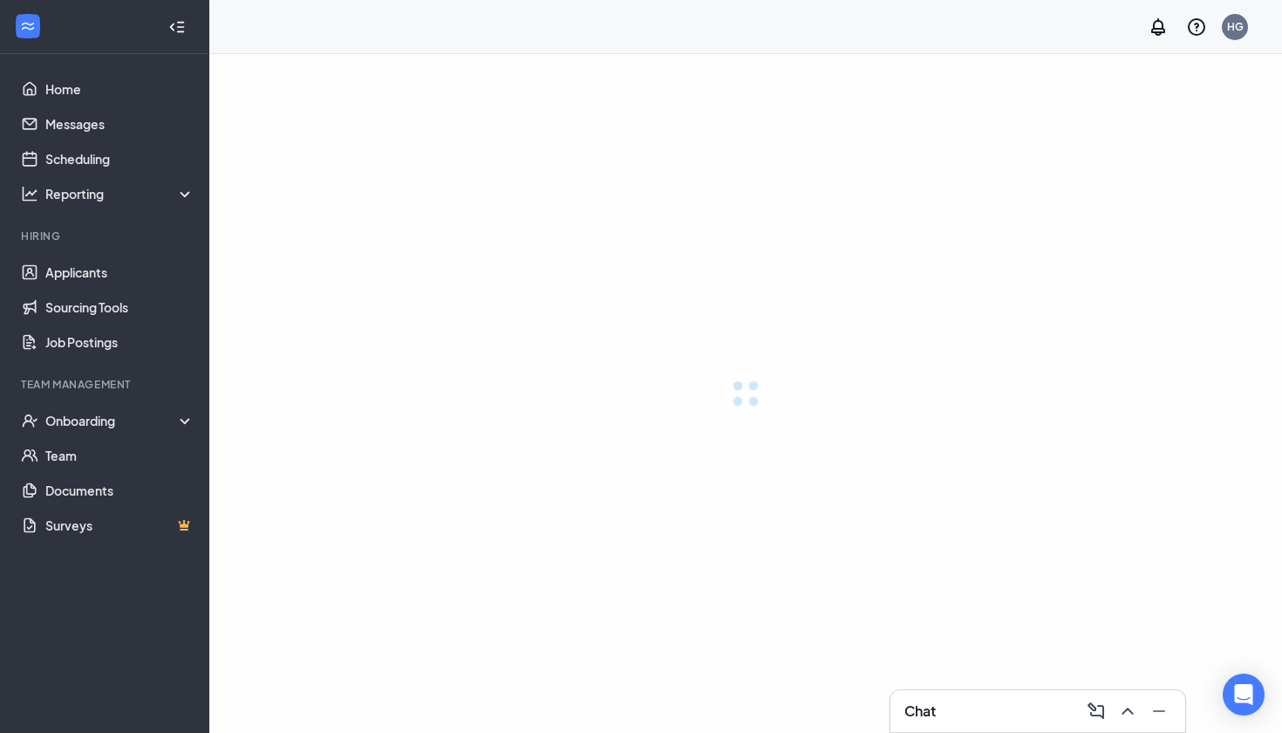  Describe the element at coordinates (119, 490) in the screenshot. I see `a: Documents` at that location.